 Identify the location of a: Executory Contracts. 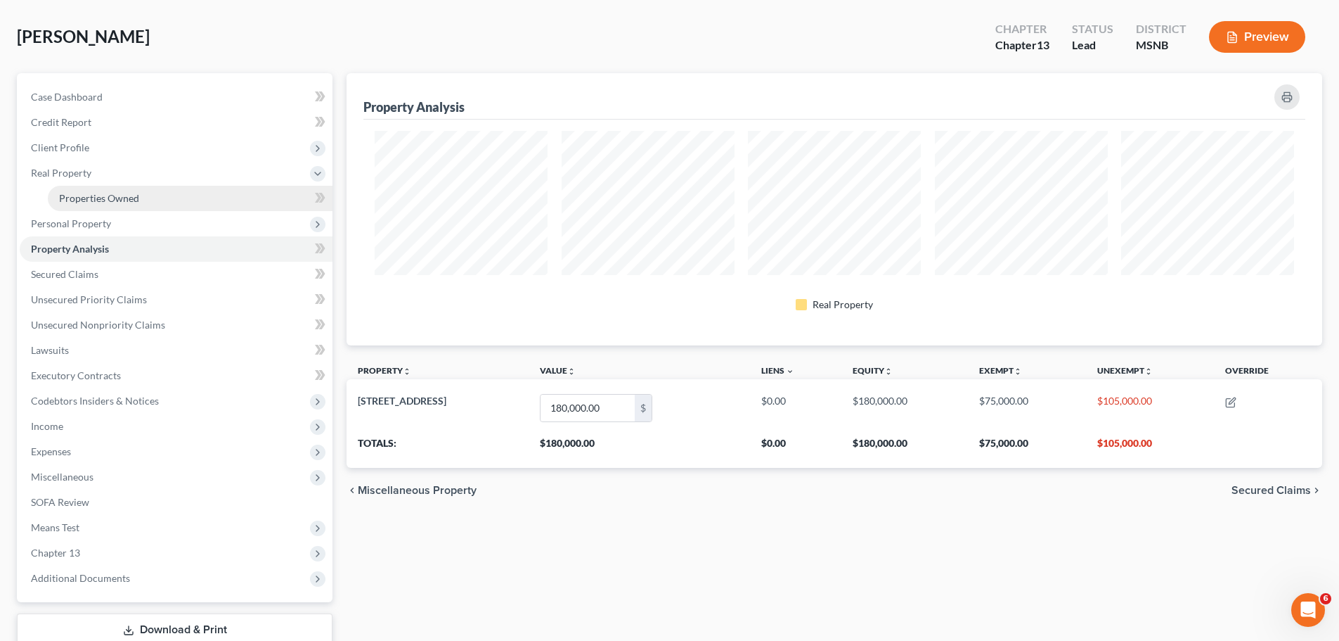
(176, 375).